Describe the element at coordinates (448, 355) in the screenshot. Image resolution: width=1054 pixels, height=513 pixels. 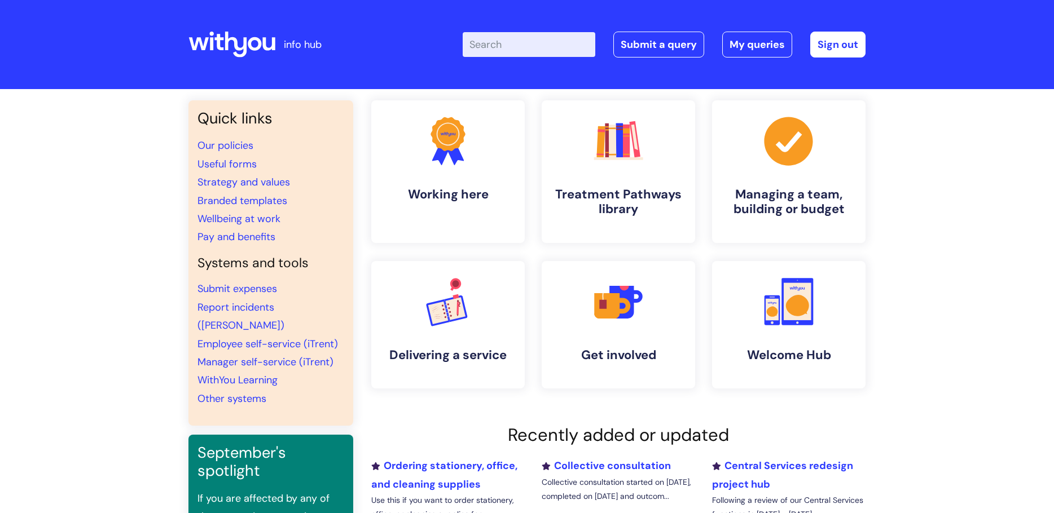
I see `h4: Delivering a service` at that location.